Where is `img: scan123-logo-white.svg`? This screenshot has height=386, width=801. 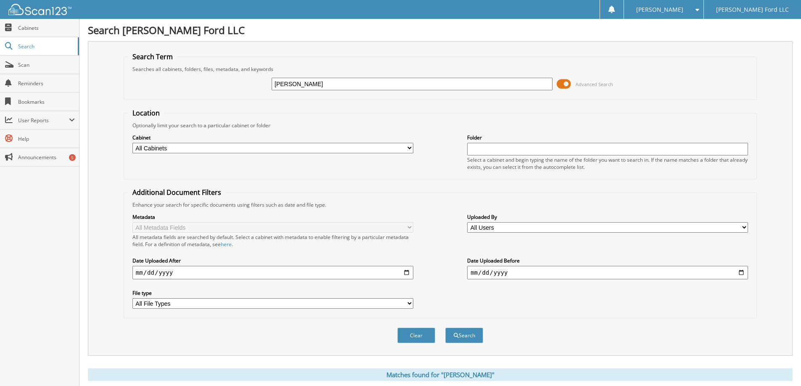
img: scan123-logo-white.svg is located at coordinates (40, 9).